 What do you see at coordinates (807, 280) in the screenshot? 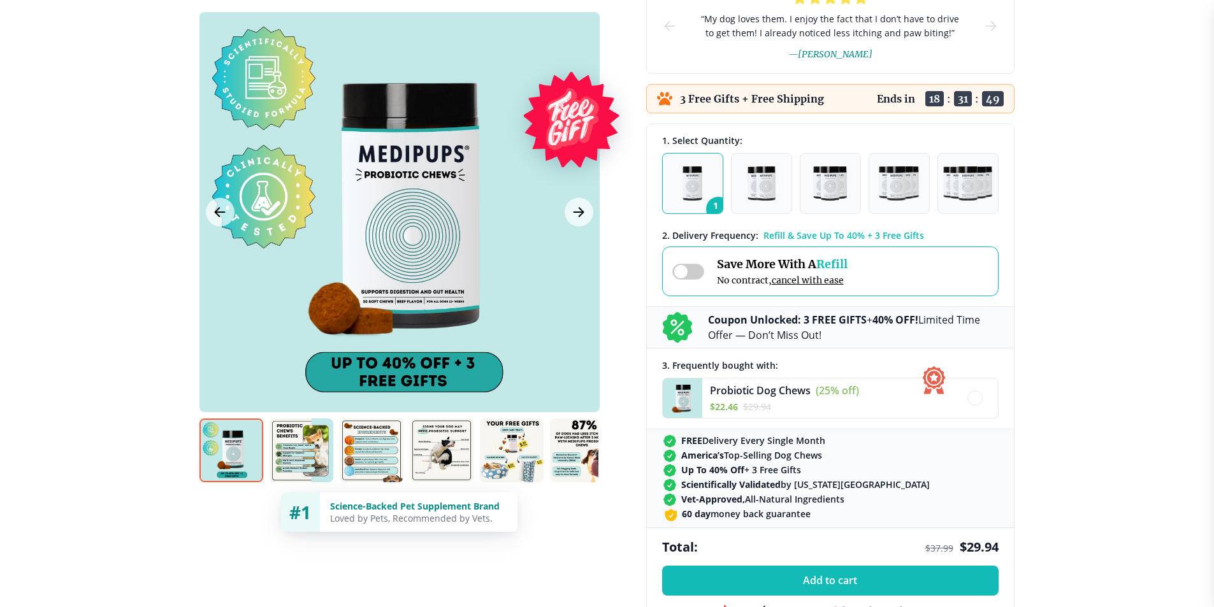
I see `span: cancel with ease` at bounding box center [807, 280].